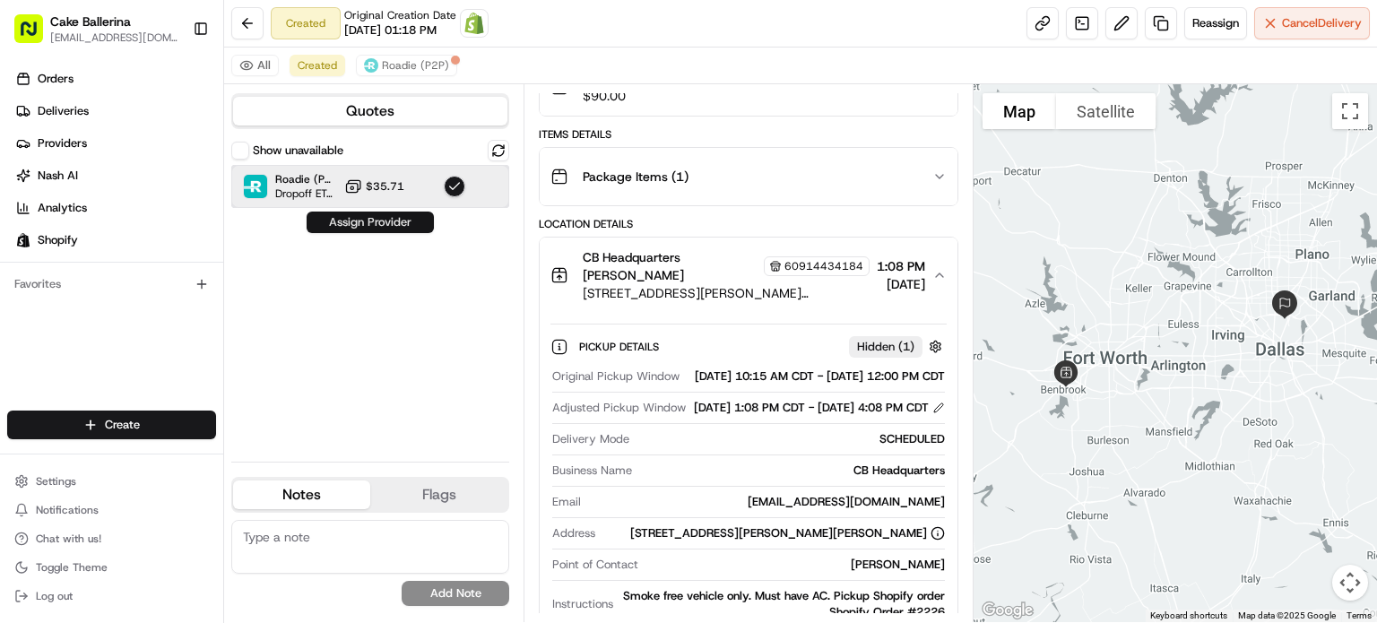  What do you see at coordinates (438, 495) in the screenshot?
I see `button: Flags` at bounding box center [438, 495].